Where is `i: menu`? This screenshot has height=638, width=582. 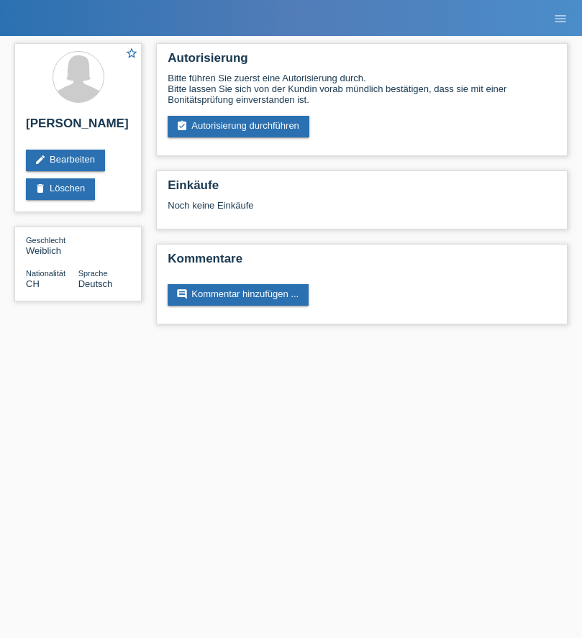 i: menu is located at coordinates (560, 19).